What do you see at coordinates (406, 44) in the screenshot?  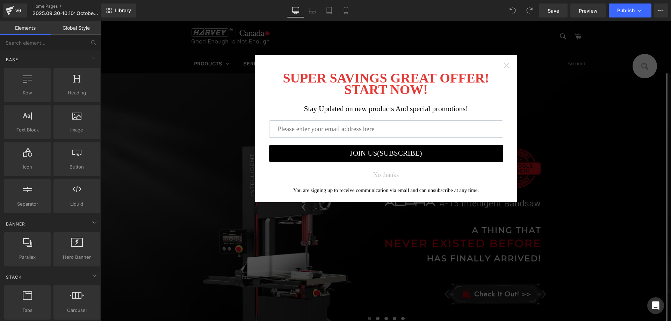 I see `a: Close widget` at bounding box center [406, 44].